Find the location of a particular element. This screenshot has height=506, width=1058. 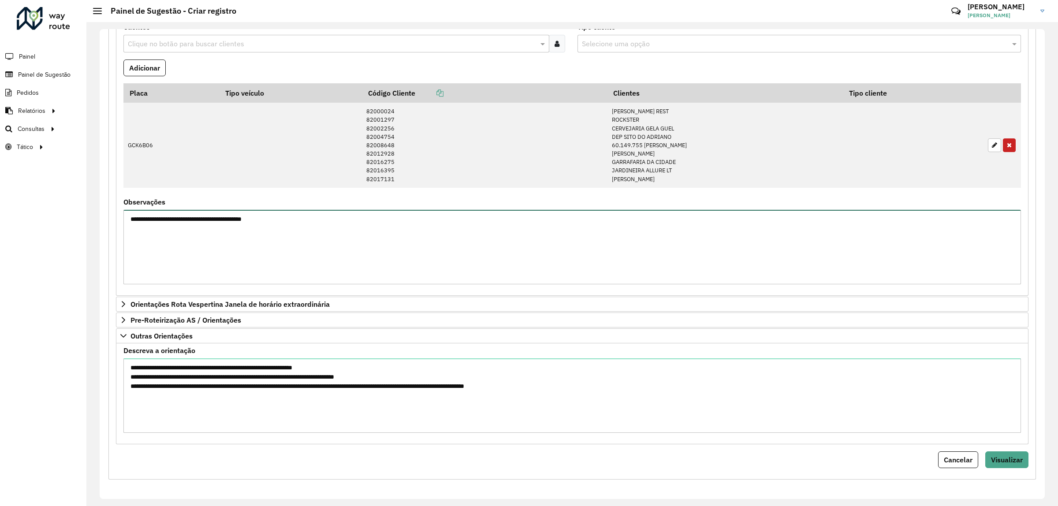

button: Cancelar is located at coordinates (958, 460).